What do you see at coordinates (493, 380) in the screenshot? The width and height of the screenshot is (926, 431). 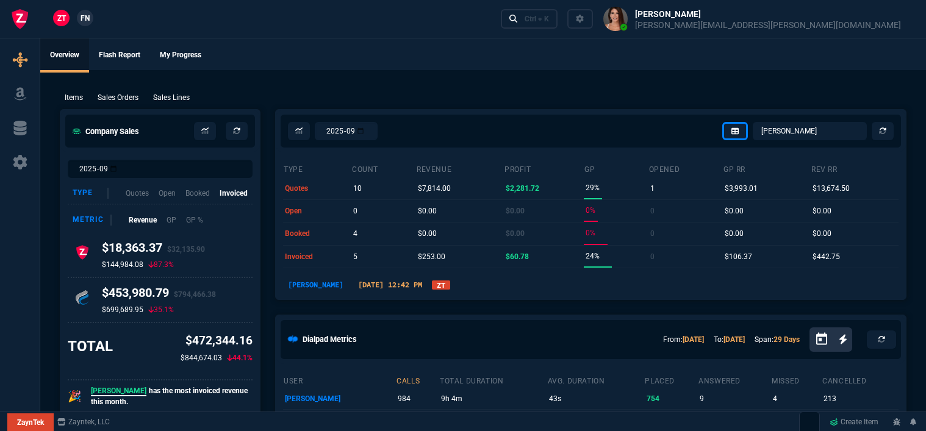 I see `th: total duration` at bounding box center [493, 380].